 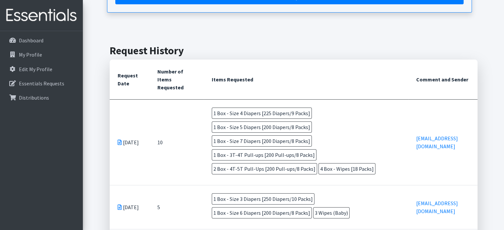 I want to click on p: Dashboard, so click(x=31, y=40).